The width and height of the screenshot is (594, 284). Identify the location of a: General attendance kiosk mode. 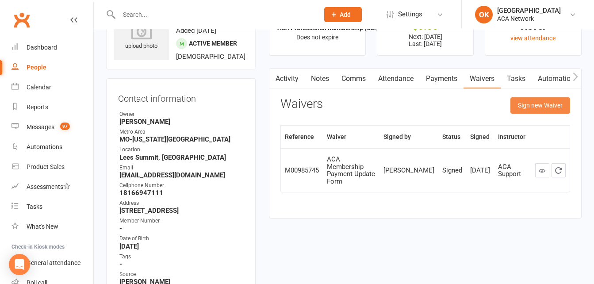
(52, 263).